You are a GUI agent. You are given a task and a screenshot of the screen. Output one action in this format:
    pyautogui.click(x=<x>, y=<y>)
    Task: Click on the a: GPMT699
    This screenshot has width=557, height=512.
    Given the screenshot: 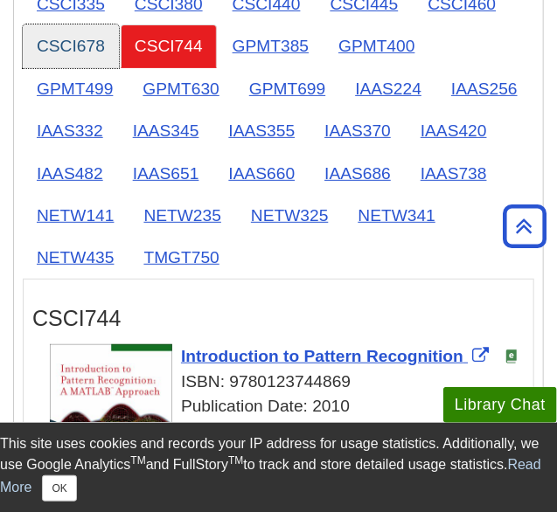 What is the action you would take?
    pyautogui.click(x=287, y=88)
    